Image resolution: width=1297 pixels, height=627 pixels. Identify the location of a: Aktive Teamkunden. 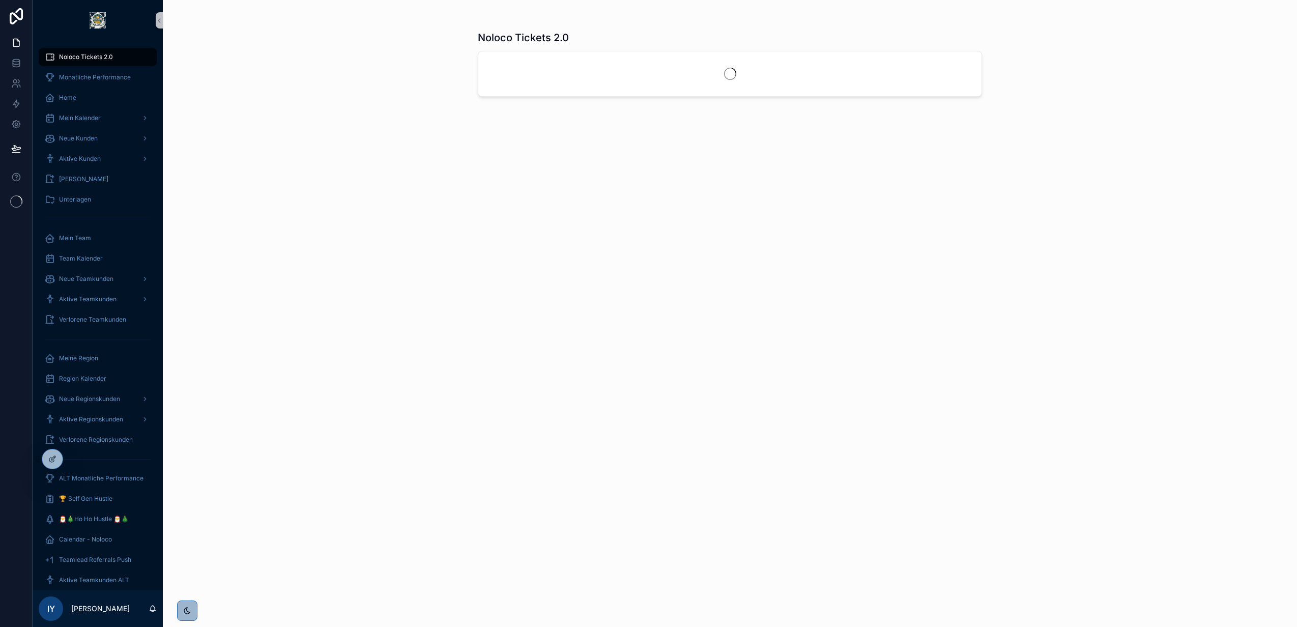
(98, 299).